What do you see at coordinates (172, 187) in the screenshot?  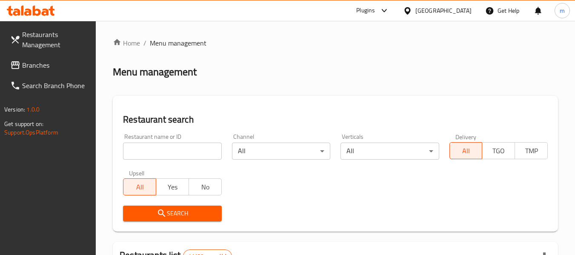 I see `button: Yes` at bounding box center [172, 187].